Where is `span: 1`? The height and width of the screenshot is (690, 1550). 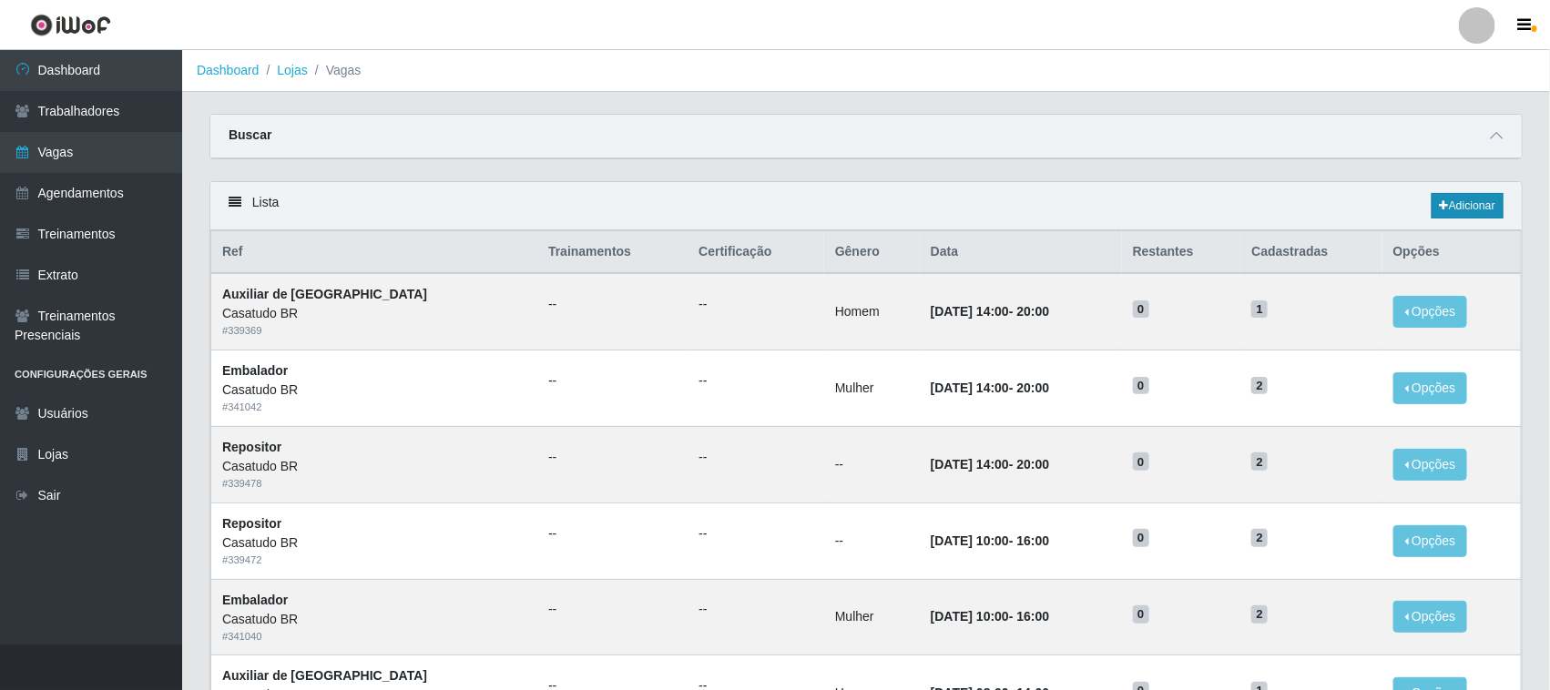 span: 1 is located at coordinates (1259, 310).